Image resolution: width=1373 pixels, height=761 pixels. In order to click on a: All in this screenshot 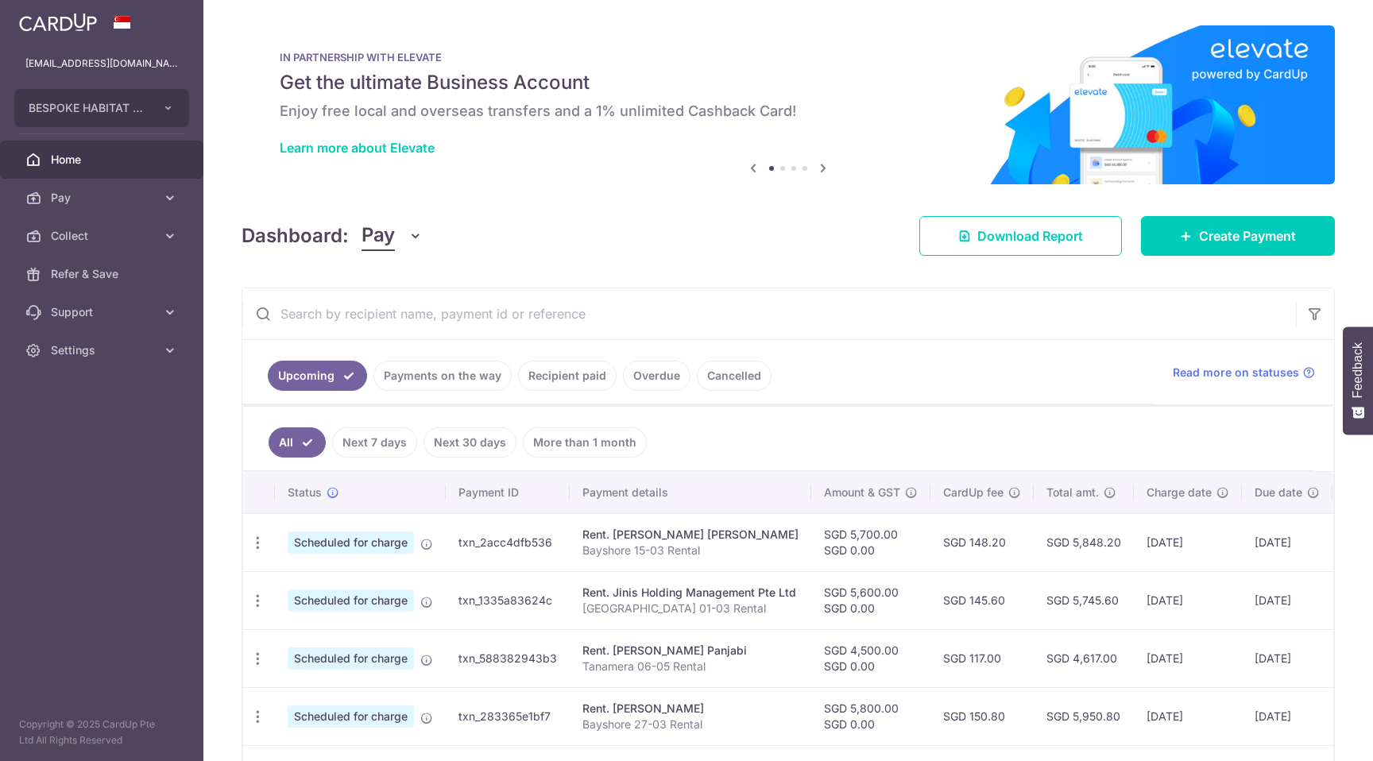, I will do `click(297, 443)`.